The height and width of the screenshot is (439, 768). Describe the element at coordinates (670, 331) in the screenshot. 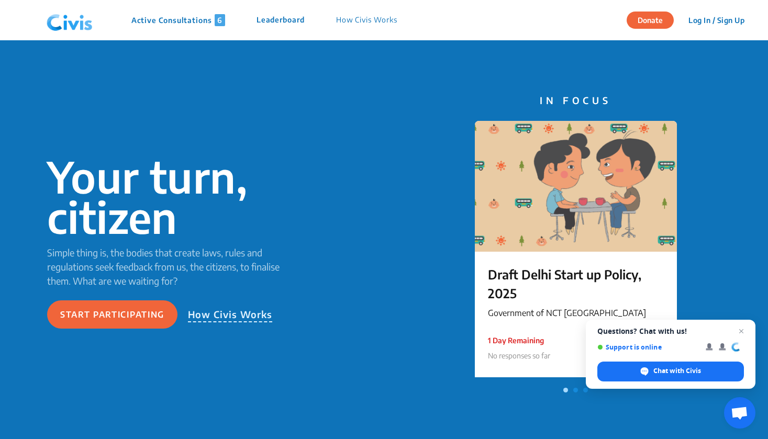

I see `span: Questions? Chat with us!` at that location.